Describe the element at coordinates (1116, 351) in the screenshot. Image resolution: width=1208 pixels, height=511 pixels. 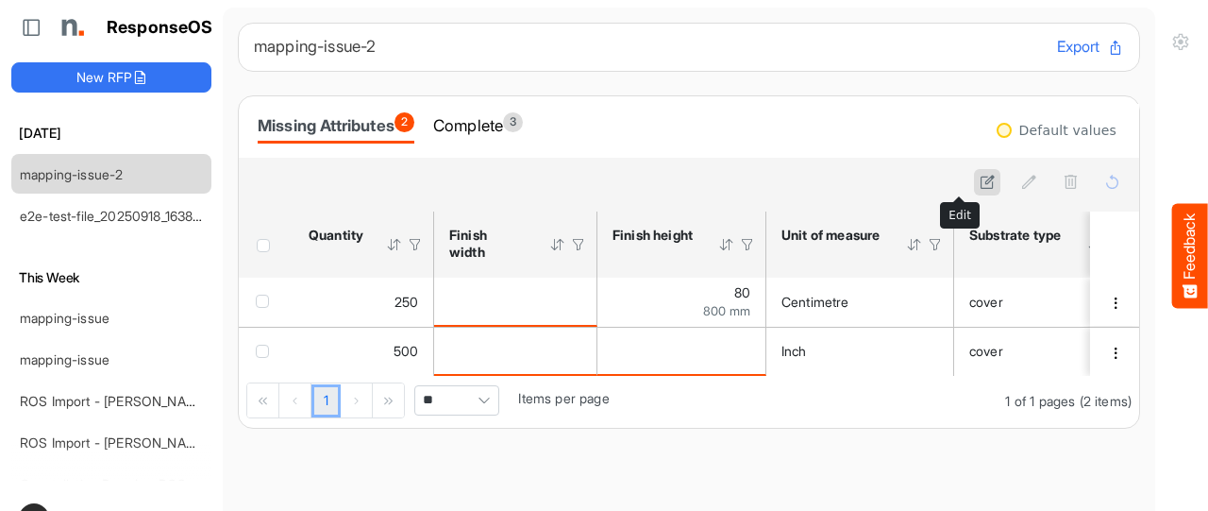
I see `td: 020a23e8-5bdd-44c9-a851-c404e84e2377 is template cell Column Header` at that location.